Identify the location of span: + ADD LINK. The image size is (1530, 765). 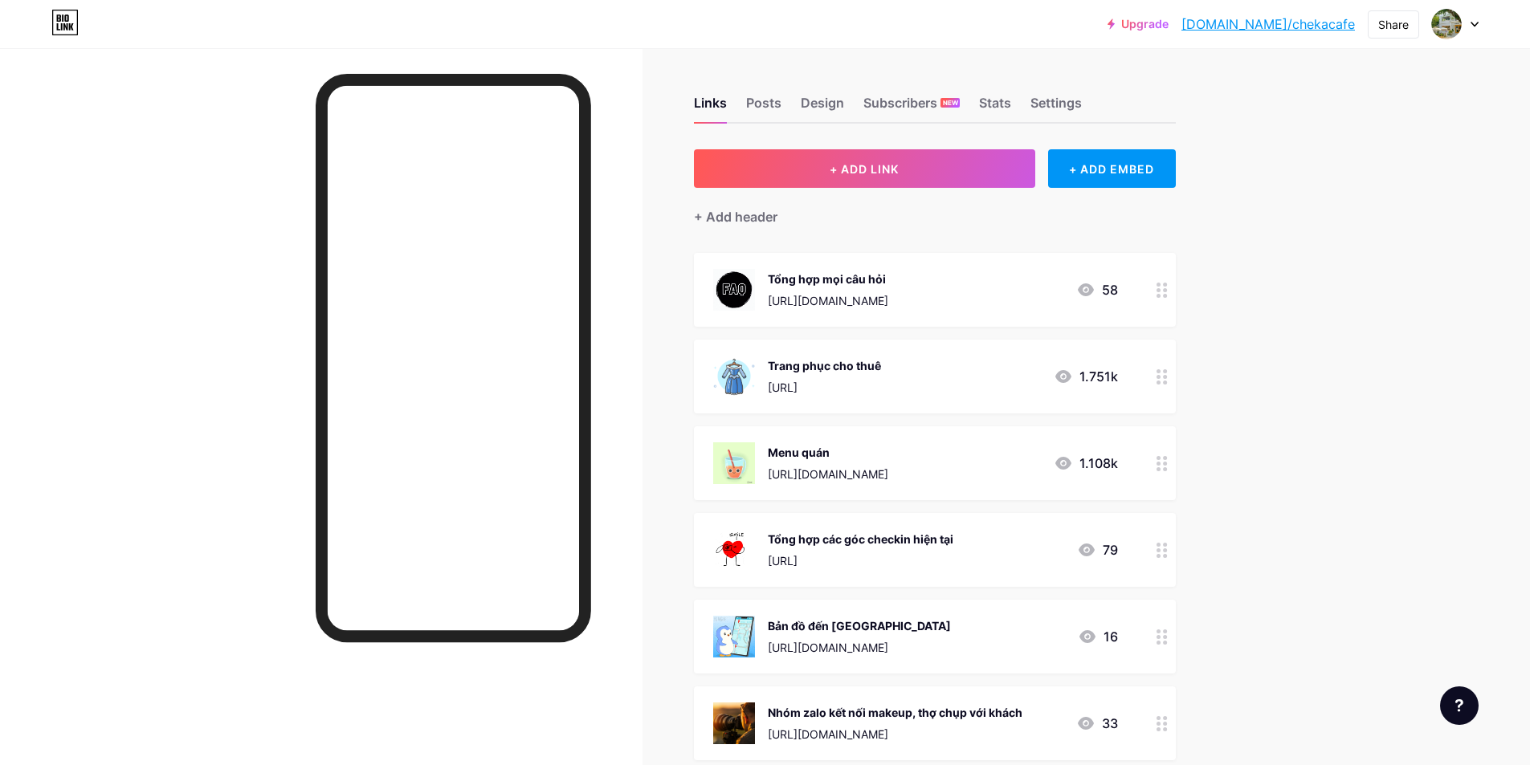
(864, 169).